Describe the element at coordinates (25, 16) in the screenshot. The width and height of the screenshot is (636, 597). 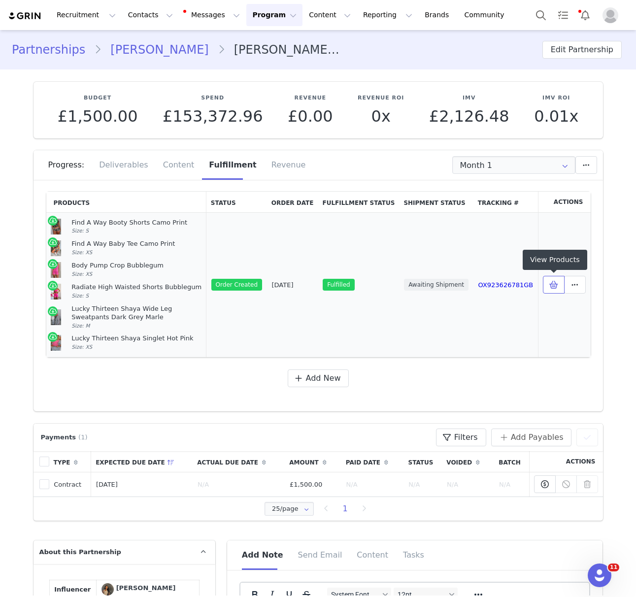
I see `img: grin logo` at that location.